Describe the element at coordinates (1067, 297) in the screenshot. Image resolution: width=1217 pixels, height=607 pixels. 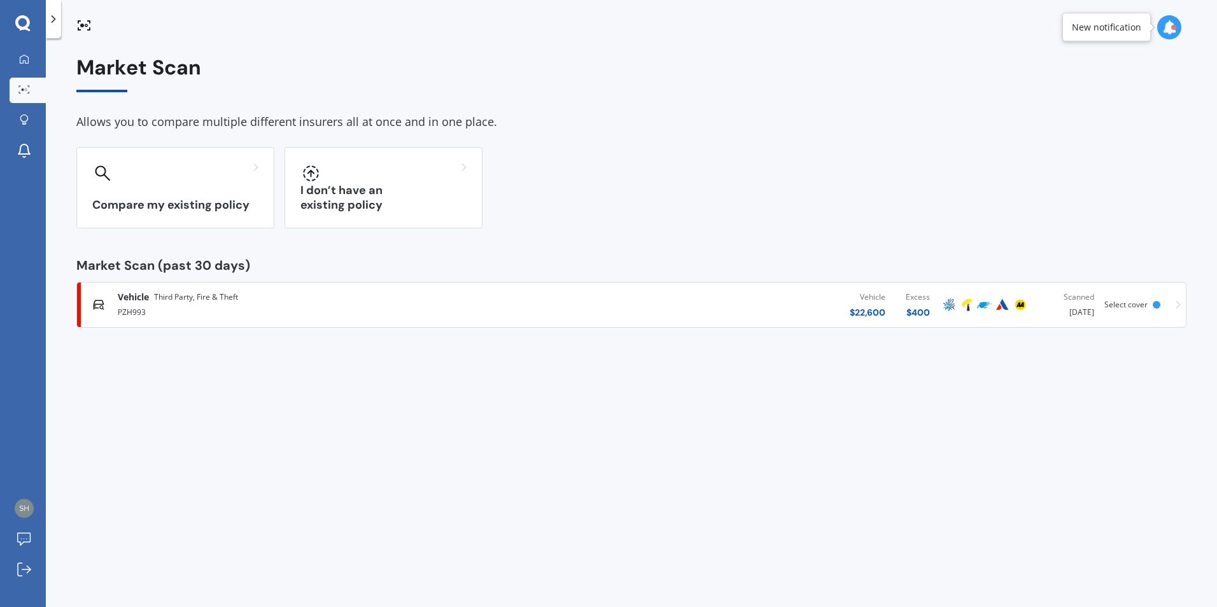
I see `div: Scanned` at that location.